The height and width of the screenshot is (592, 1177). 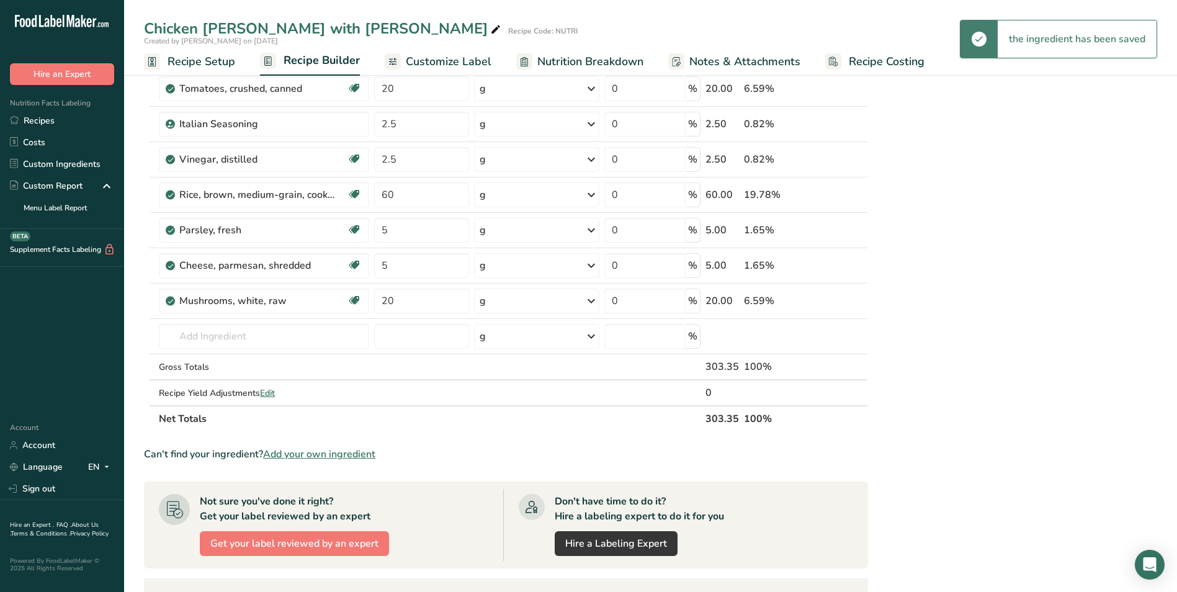 I want to click on div: Gross Totals, so click(x=264, y=367).